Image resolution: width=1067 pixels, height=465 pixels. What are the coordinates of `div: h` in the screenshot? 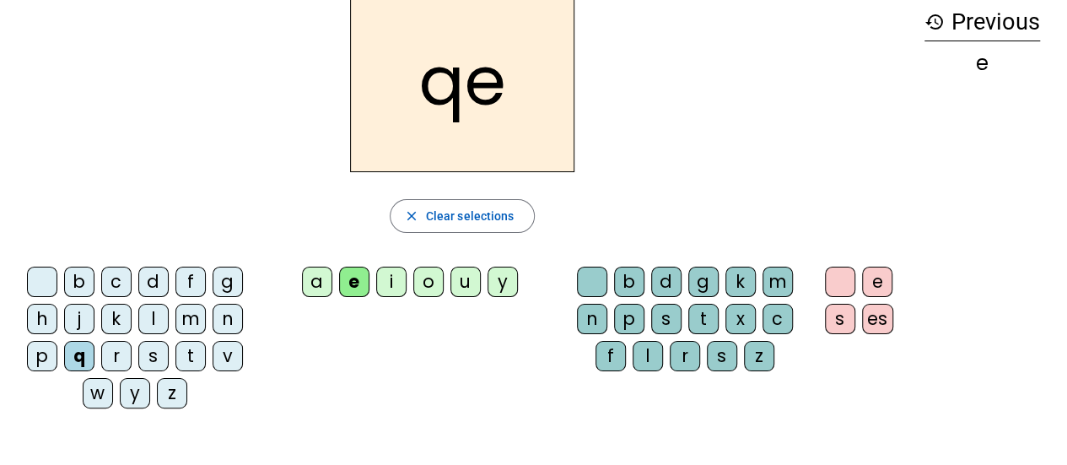 It's located at (42, 319).